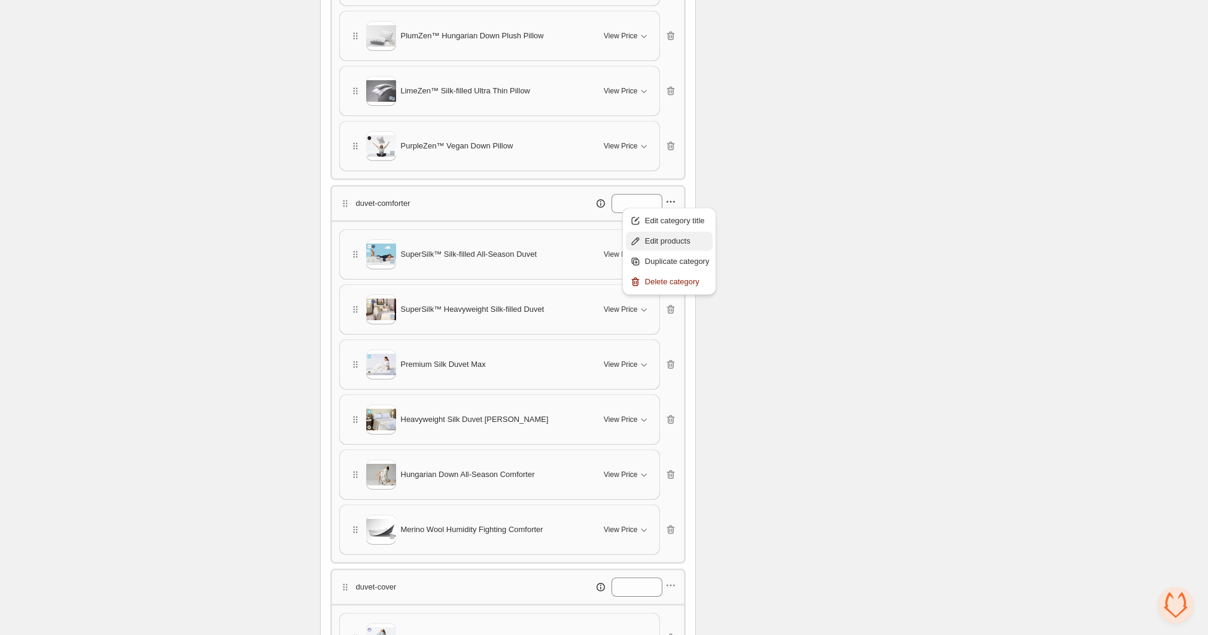 This screenshot has width=1208, height=635. Describe the element at coordinates (677, 241) in the screenshot. I see `span: Edit products` at that location.